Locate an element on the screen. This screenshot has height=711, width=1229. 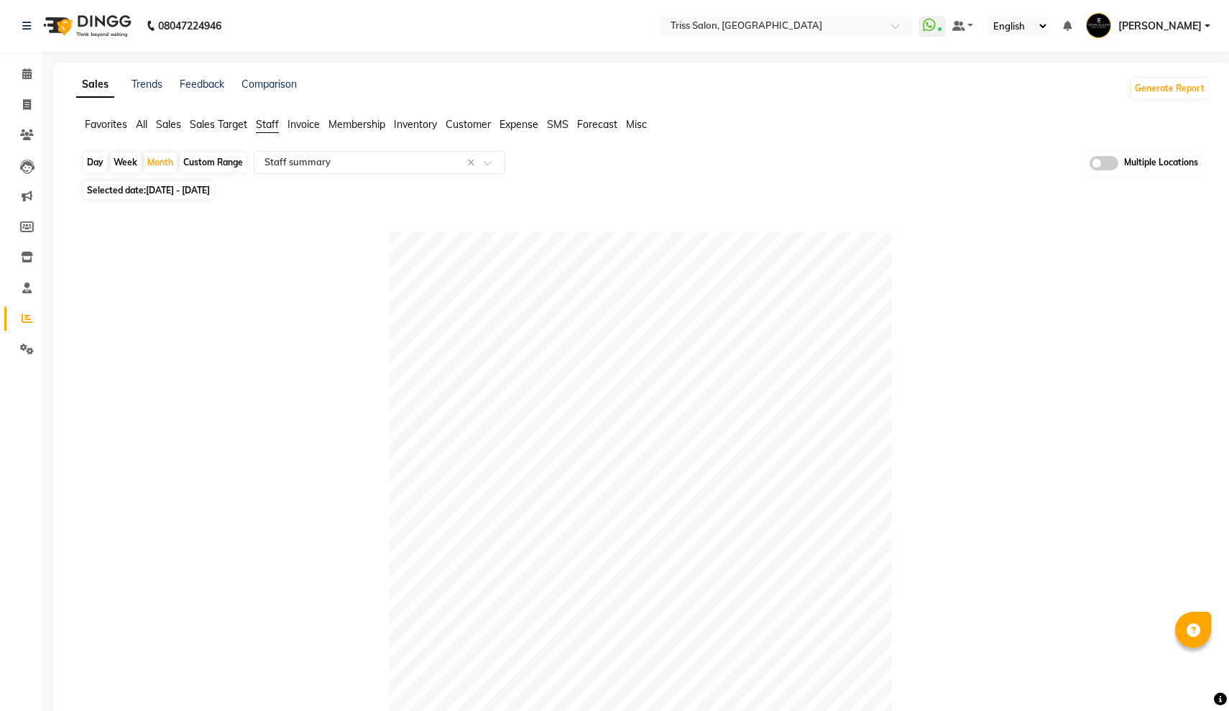
div: Day is located at coordinates (95, 162).